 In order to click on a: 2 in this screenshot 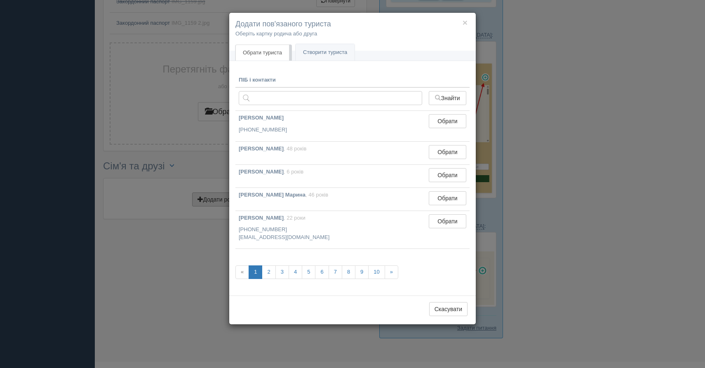, I will do `click(269, 272)`.